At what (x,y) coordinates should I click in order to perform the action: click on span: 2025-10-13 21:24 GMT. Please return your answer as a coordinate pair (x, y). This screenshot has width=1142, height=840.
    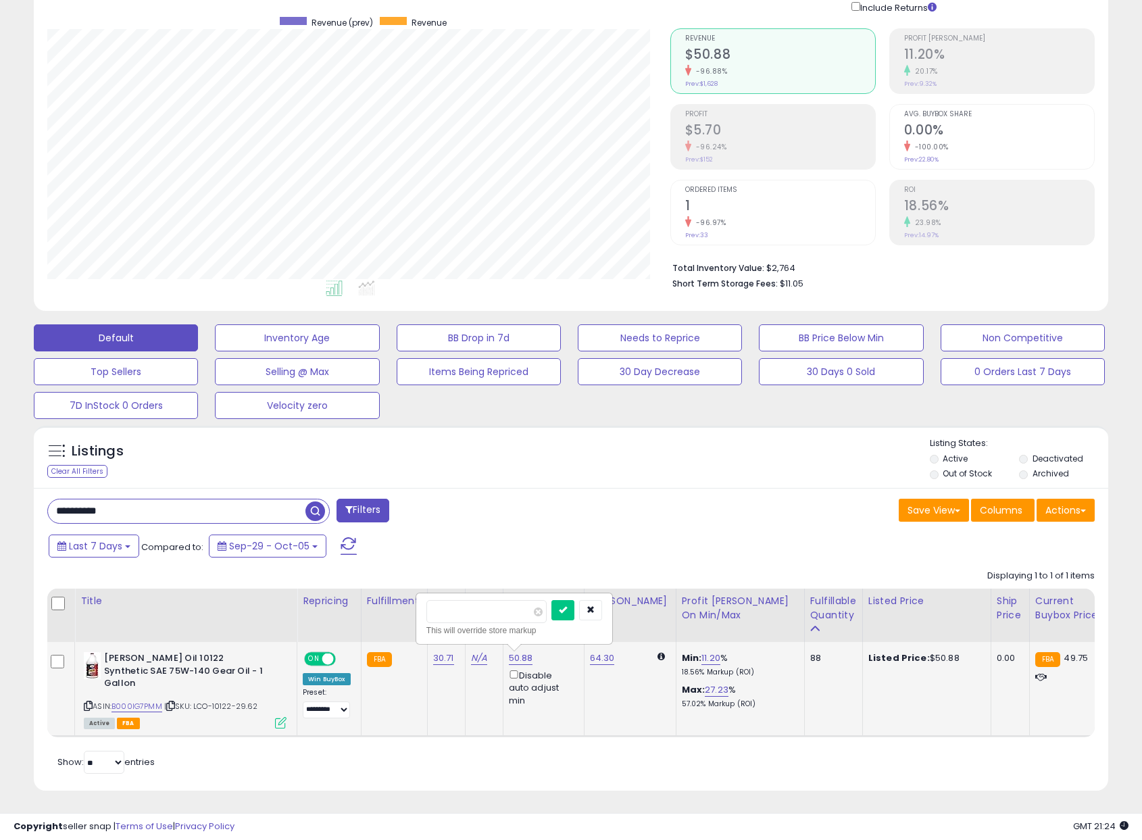
    Looking at the image, I should click on (1101, 826).